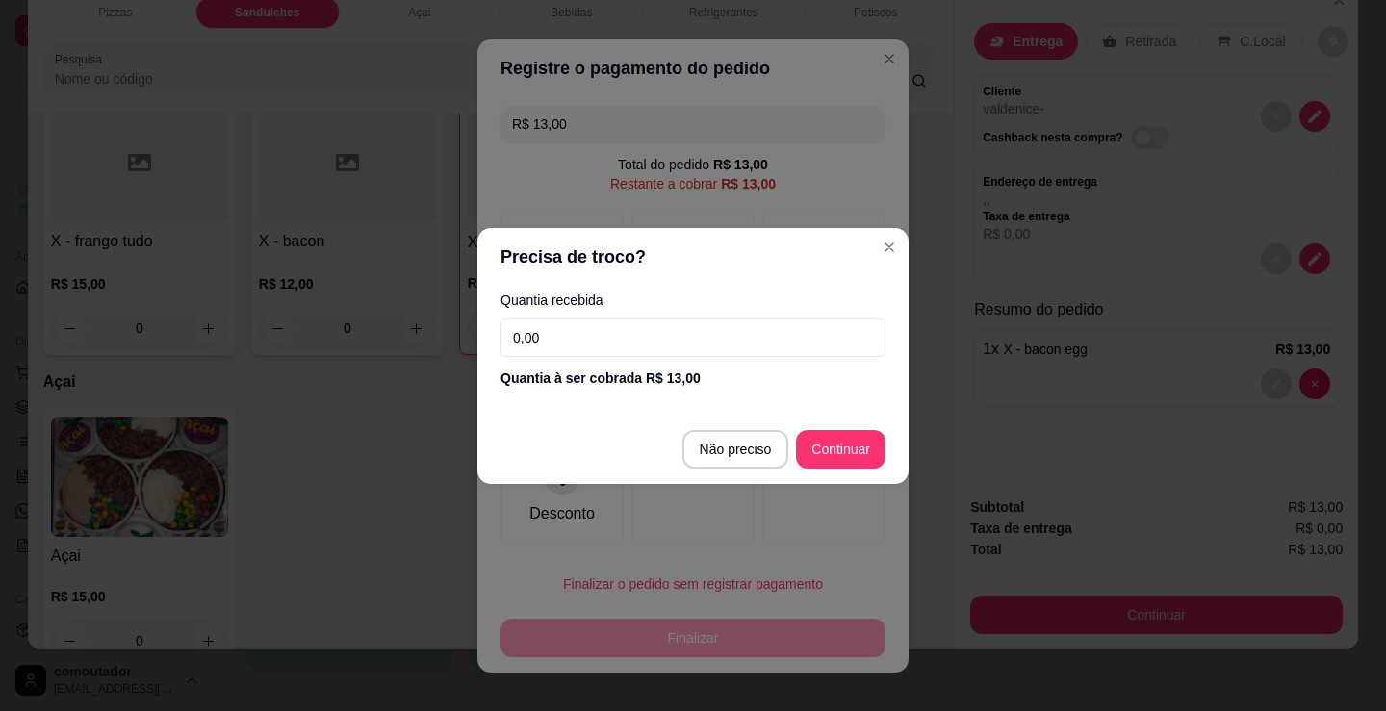 Image resolution: width=1386 pixels, height=711 pixels. What do you see at coordinates (889, 247) in the screenshot?
I see `button: Close` at bounding box center [889, 247].